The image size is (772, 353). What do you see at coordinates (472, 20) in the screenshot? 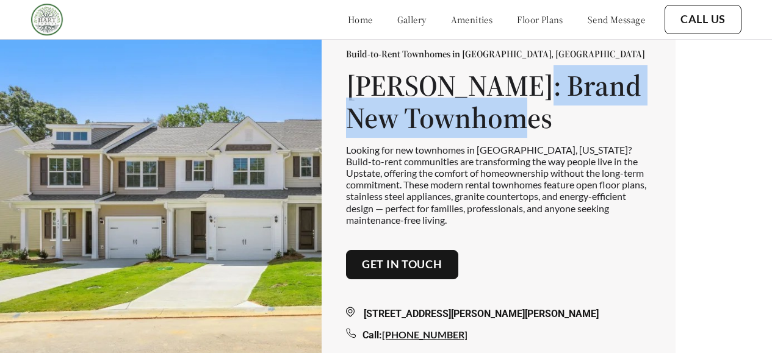
I see `a: amenities` at bounding box center [472, 20].